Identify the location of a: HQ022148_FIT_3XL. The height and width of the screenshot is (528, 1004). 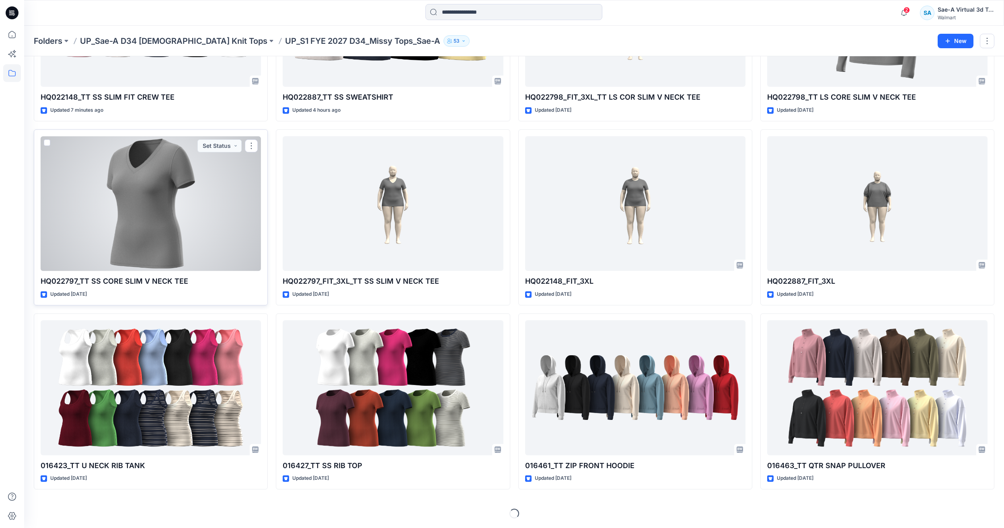
(635, 203).